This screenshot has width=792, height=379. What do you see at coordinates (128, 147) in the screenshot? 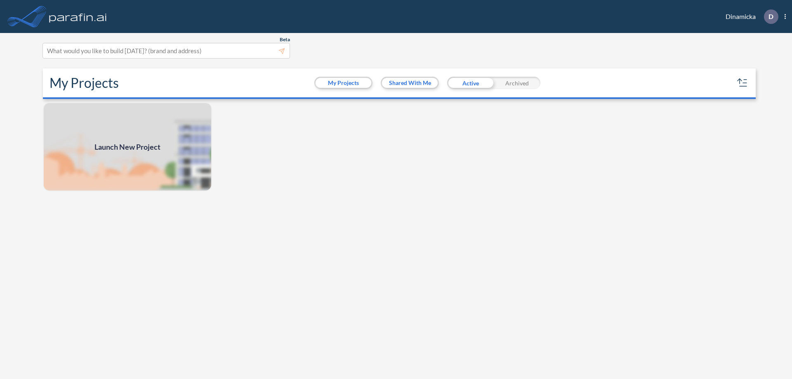
I see `img: add` at bounding box center [128, 147].